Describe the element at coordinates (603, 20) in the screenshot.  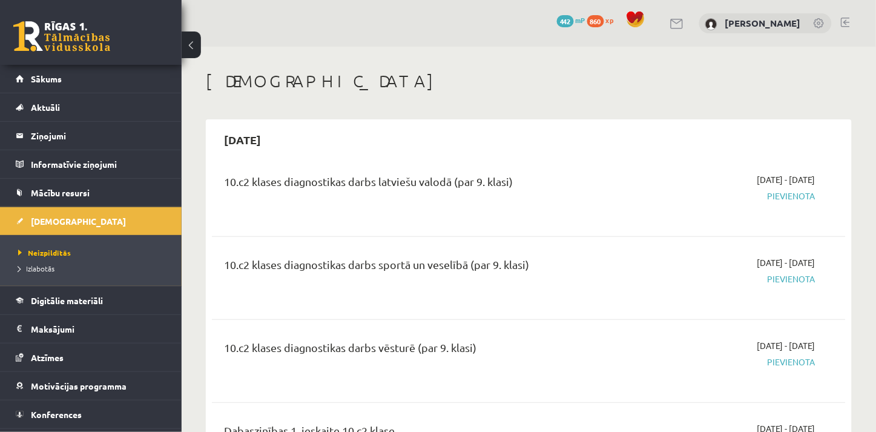
I see `a: 860 xp` at that location.